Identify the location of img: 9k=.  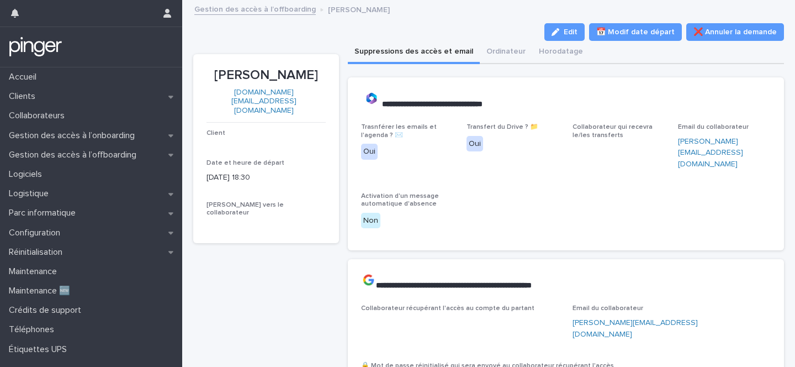
(372, 98).